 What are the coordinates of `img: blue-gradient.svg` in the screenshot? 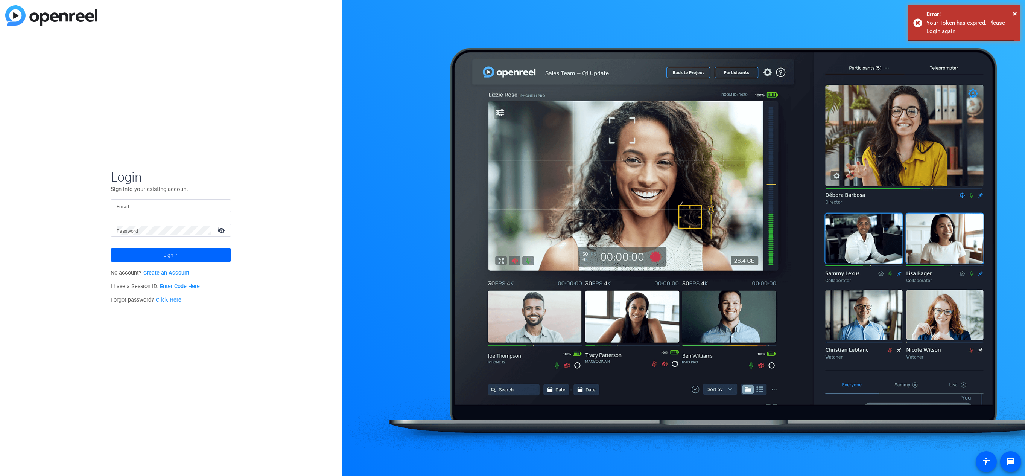 It's located at (51, 15).